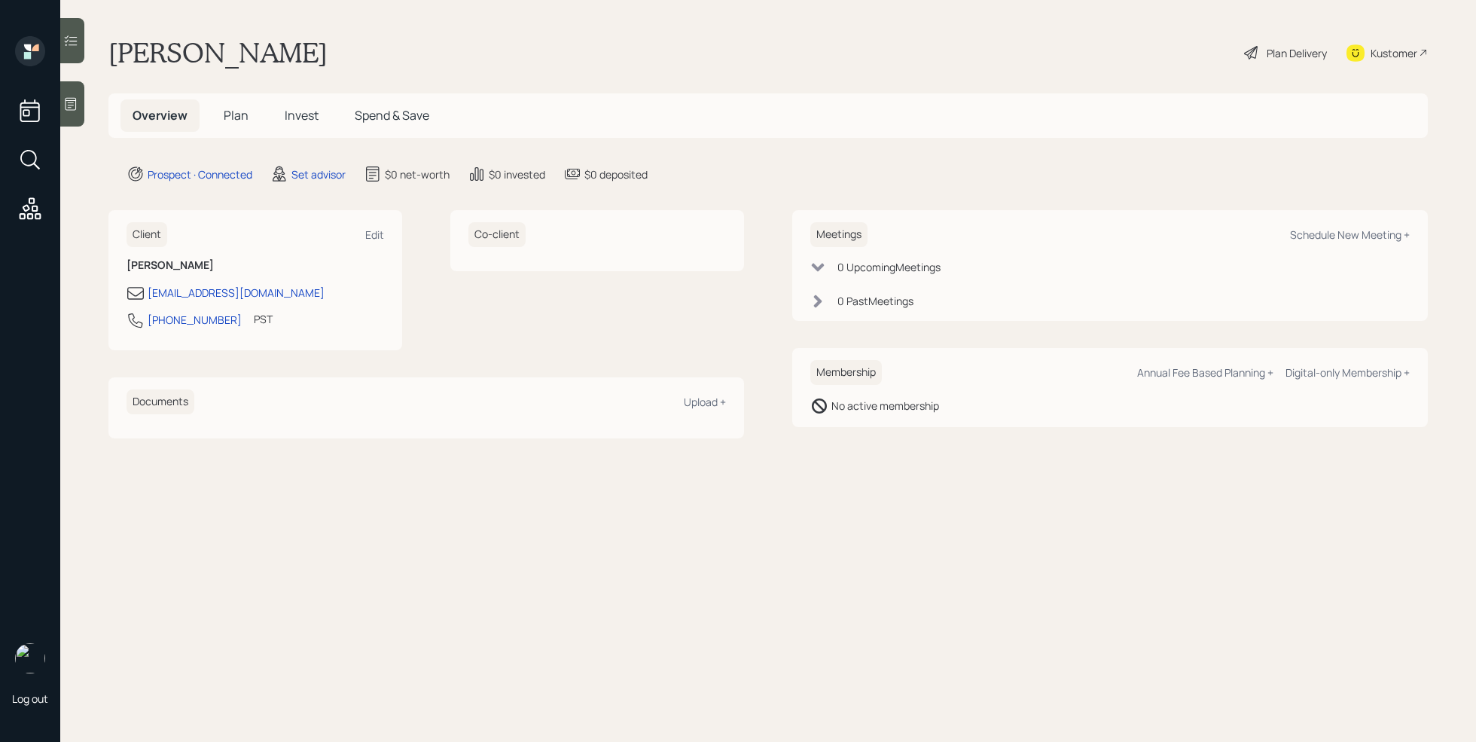 The image size is (1476, 742). What do you see at coordinates (160, 115) in the screenshot?
I see `span: Overview` at bounding box center [160, 115].